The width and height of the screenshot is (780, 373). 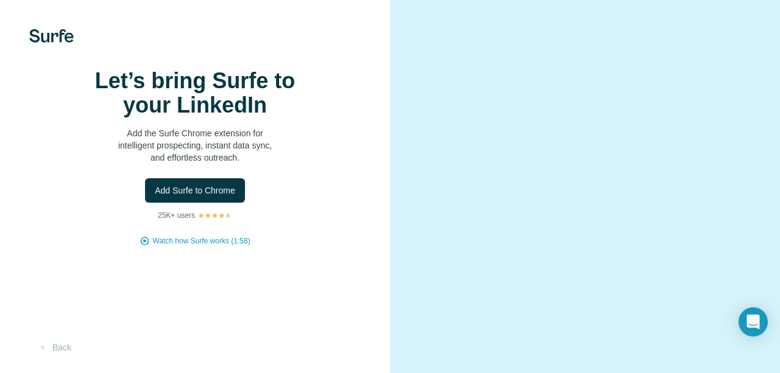 I want to click on button: Back, so click(x=54, y=348).